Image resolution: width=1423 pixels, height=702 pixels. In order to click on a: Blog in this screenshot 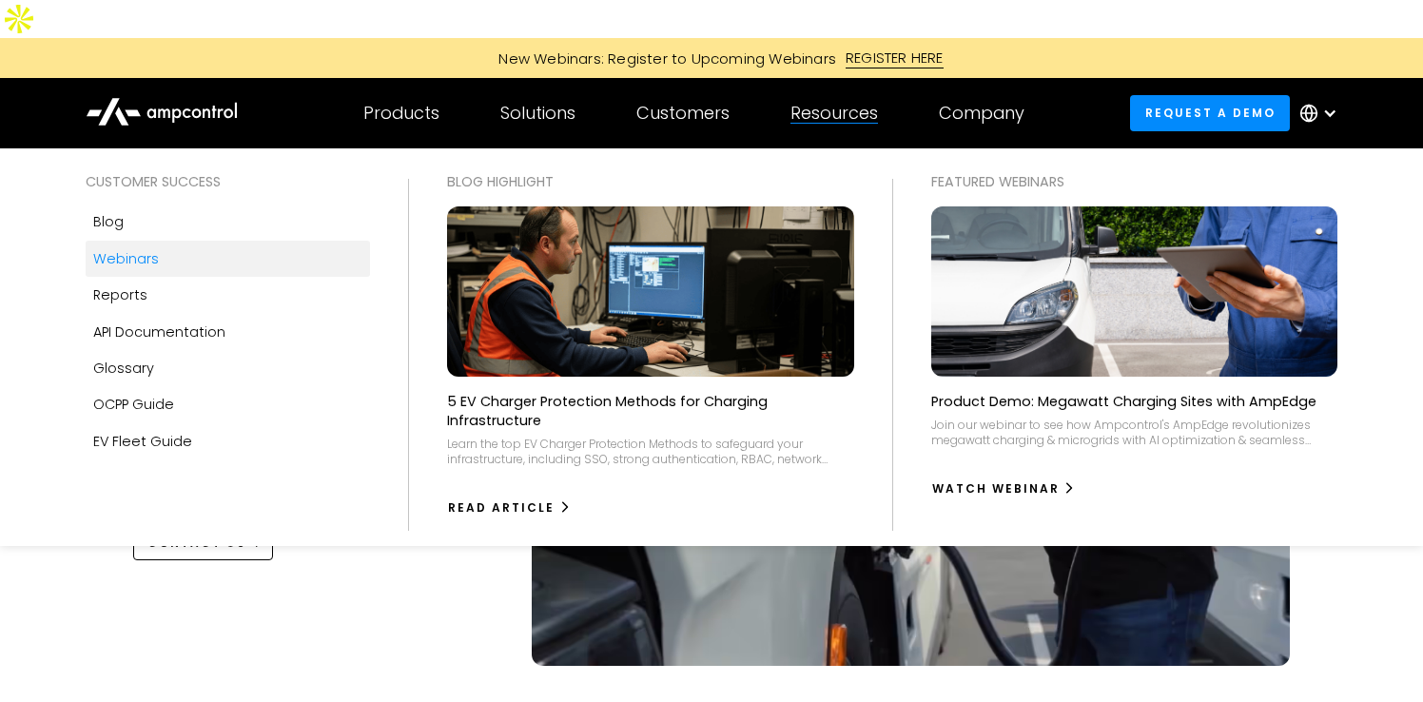, I will do `click(227, 222)`.